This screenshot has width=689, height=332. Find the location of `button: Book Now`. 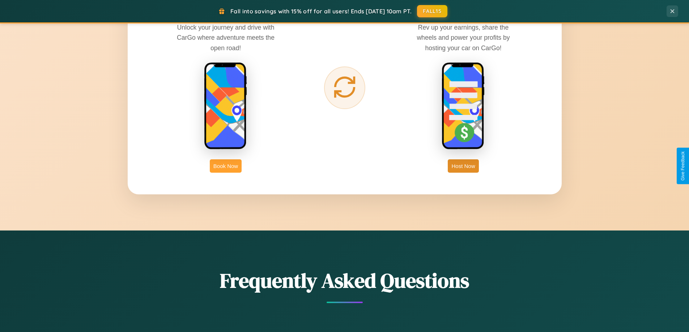

button: Book Now is located at coordinates (226, 166).